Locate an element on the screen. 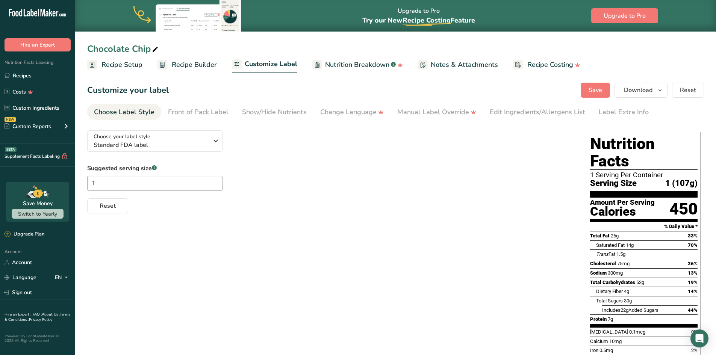  span: Standard FDA label is located at coordinates (151, 145).